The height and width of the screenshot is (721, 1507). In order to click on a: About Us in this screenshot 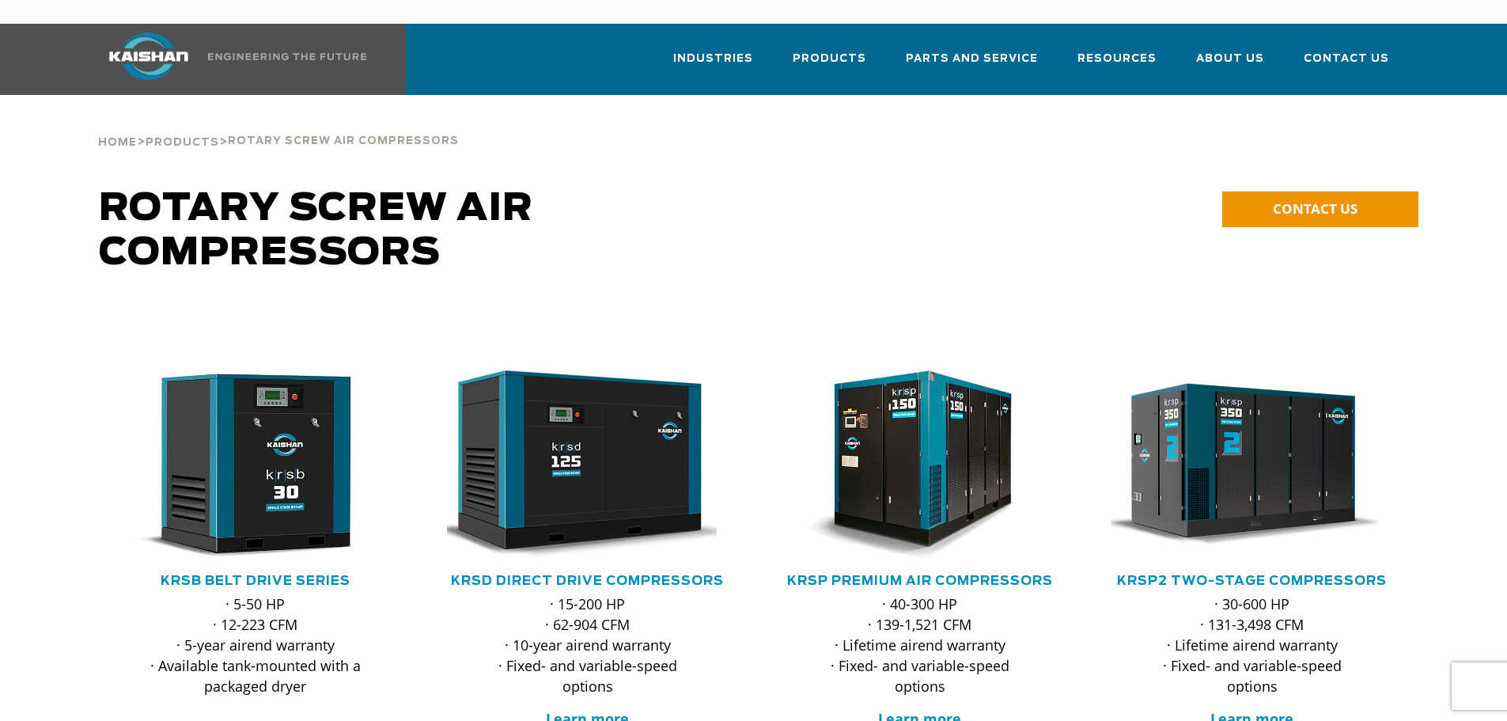, I will do `click(1230, 65)`.